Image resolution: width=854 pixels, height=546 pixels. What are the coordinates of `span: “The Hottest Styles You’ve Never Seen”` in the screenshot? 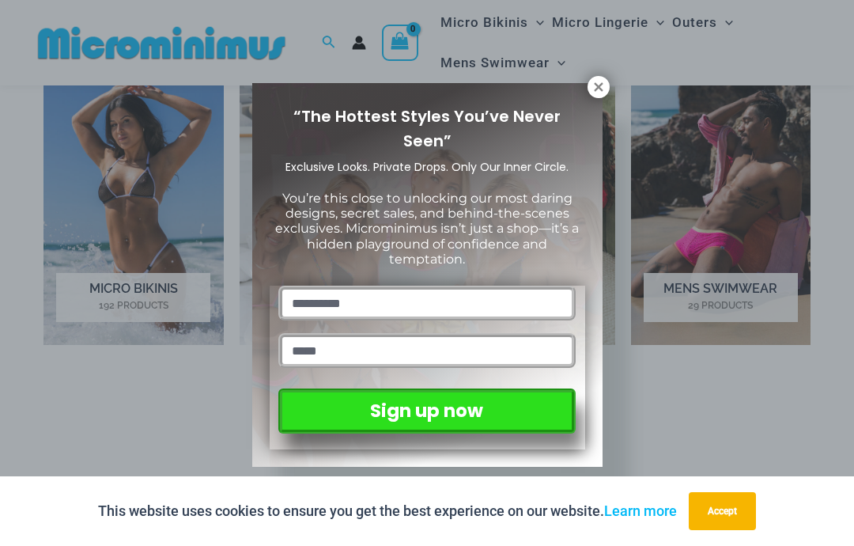 It's located at (427, 128).